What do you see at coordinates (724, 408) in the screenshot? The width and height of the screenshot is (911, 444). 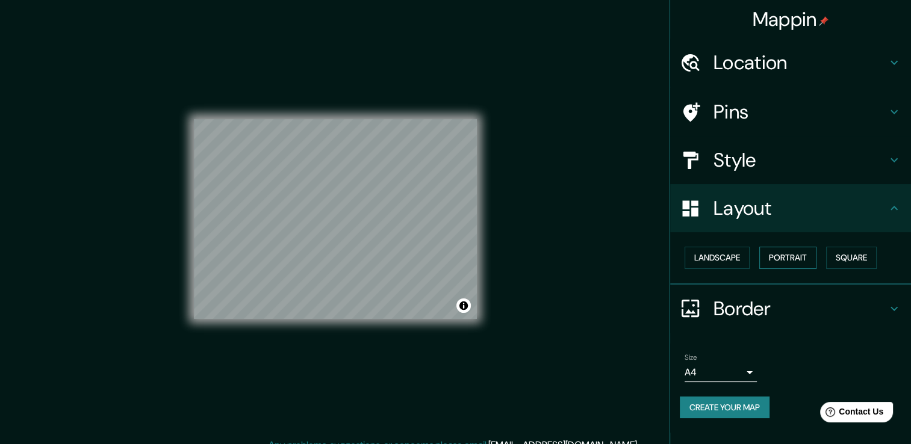 I see `button: Create your map` at bounding box center [724, 408].